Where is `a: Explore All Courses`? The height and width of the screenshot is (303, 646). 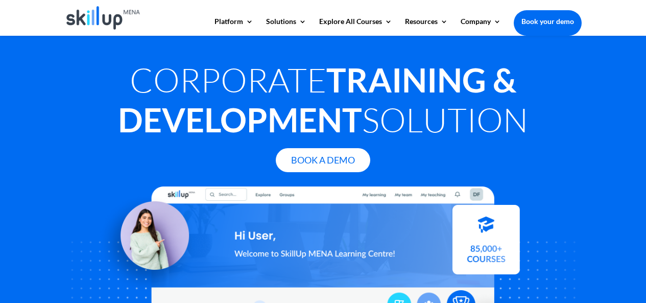 a: Explore All Courses is located at coordinates (355, 27).